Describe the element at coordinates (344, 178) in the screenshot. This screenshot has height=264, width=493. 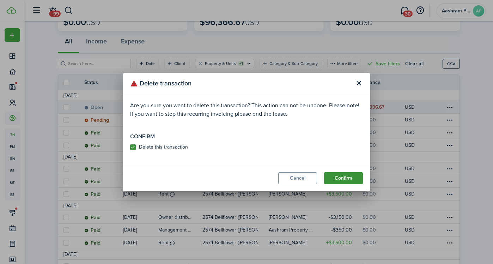
I see `button: Confirm` at that location.